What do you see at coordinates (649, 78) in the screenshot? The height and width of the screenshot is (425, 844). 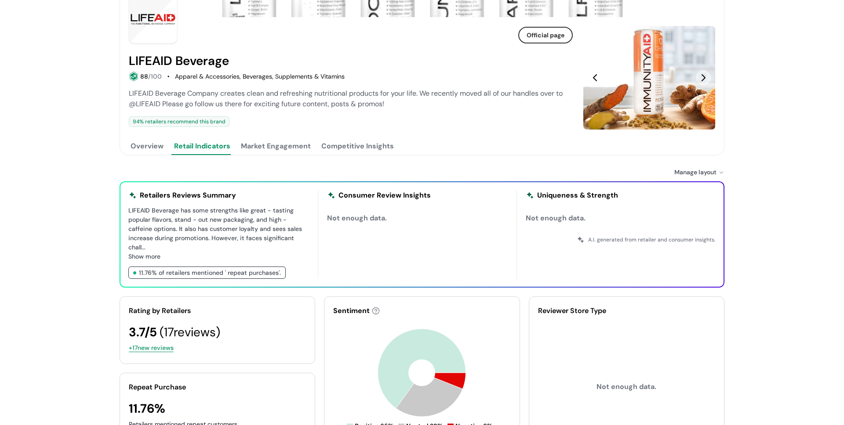 I see `div: Carousel` at bounding box center [649, 78].